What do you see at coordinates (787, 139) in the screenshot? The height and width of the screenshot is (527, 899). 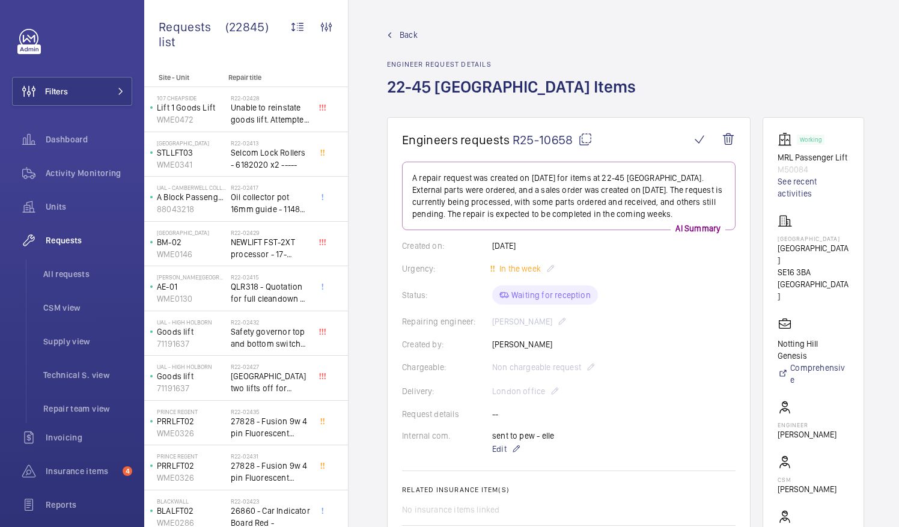 I see `img: elevator.svg` at bounding box center [787, 139].